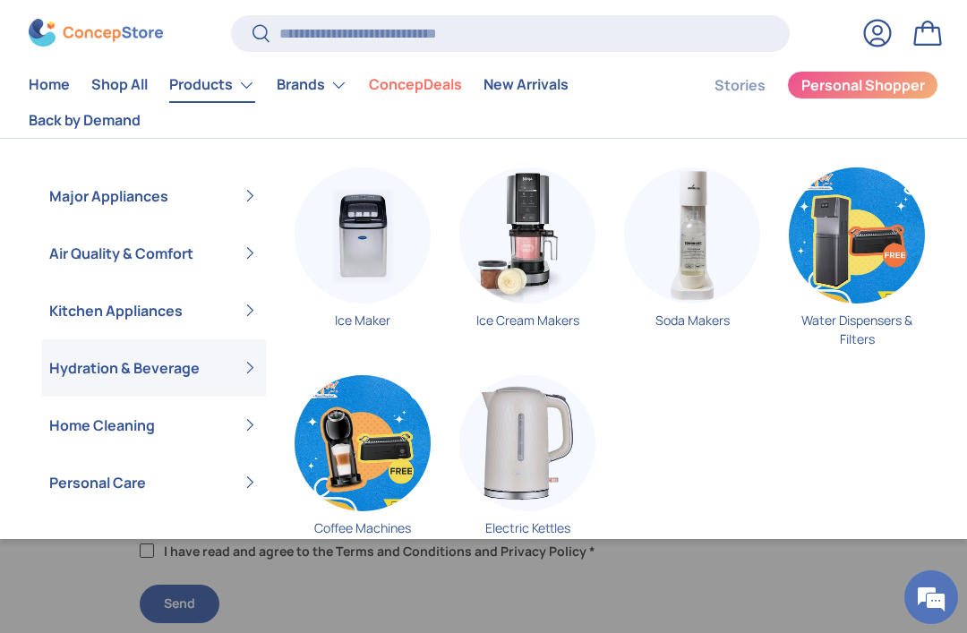  Describe the element at coordinates (805, 102) in the screenshot. I see `nav: Secondary` at that location.